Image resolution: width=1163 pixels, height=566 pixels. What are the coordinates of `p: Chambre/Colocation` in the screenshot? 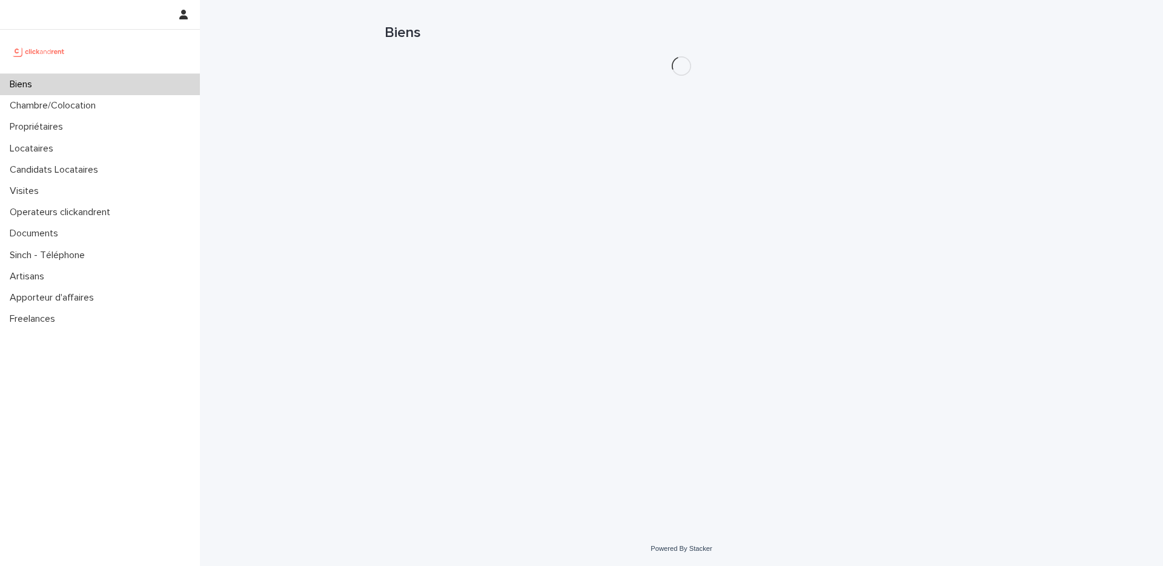 It's located at (55, 105).